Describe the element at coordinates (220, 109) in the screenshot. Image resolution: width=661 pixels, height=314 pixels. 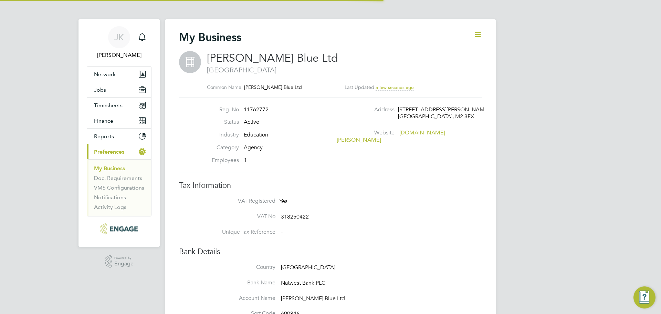
I see `label: Reg. No` at that location.